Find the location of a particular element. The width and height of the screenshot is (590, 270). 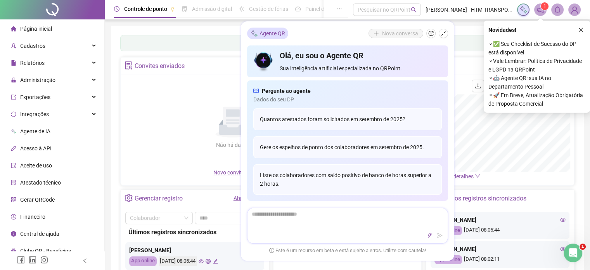

span: Novo convite is located at coordinates (233, 172).